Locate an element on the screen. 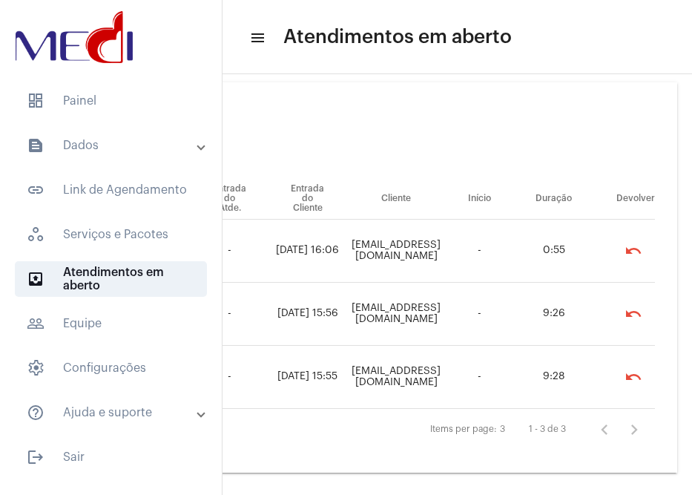  th: Cliente is located at coordinates (396, 199).